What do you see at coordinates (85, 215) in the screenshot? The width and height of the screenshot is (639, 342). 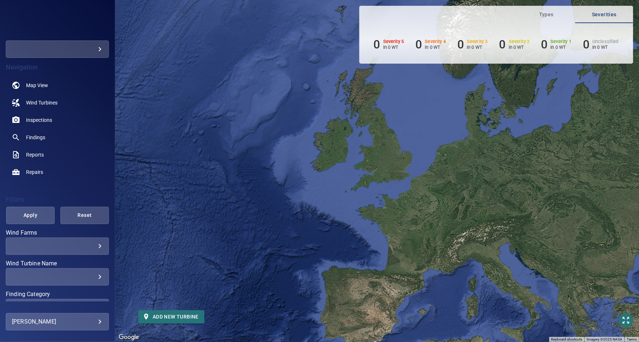 I see `span: Reset` at bounding box center [85, 215].